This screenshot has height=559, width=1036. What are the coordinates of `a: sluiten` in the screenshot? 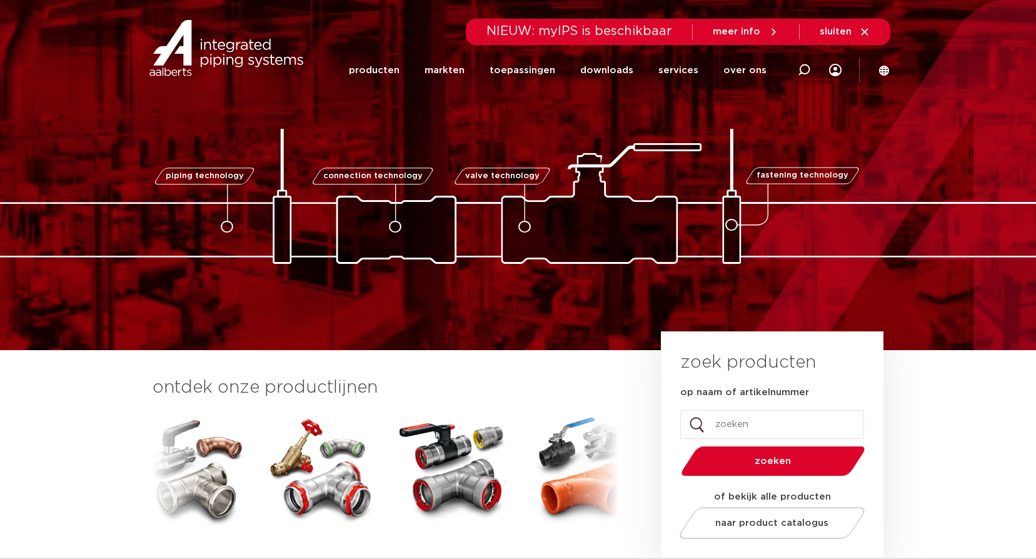 It's located at (845, 32).